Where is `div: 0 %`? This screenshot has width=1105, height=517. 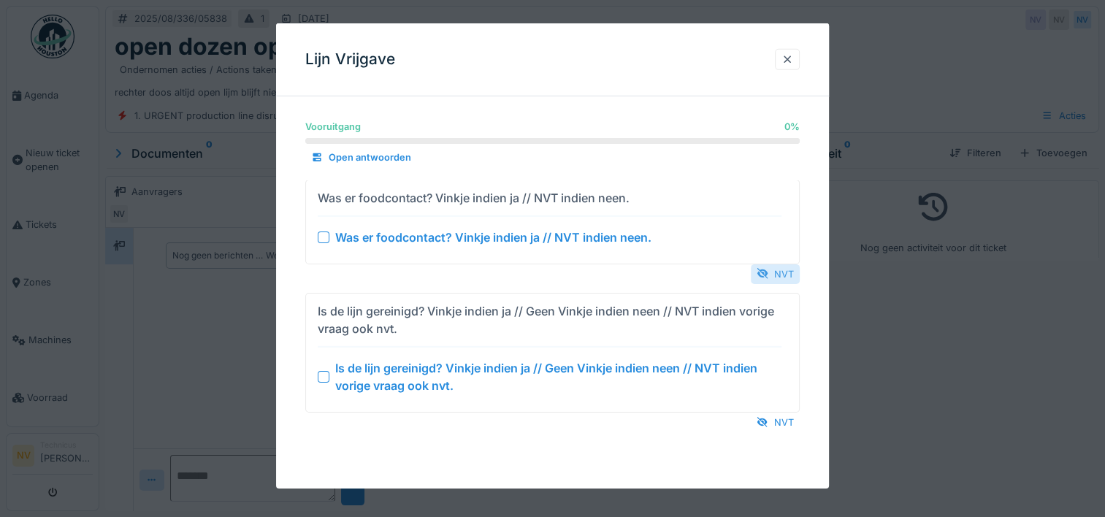
div: 0 % is located at coordinates (792, 126).